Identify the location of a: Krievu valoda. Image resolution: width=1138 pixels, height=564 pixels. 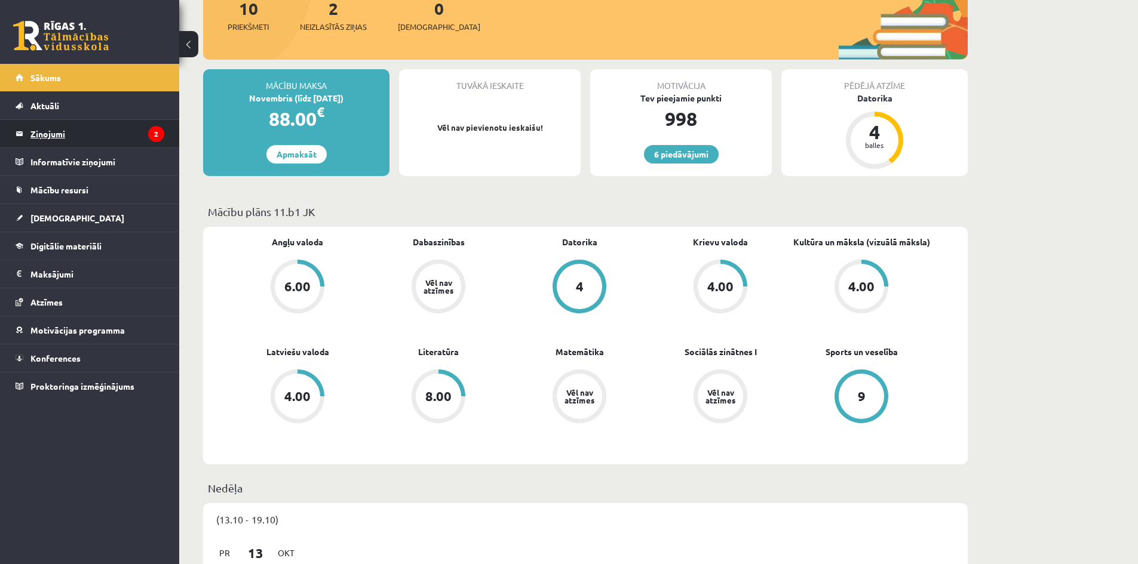
(720, 242).